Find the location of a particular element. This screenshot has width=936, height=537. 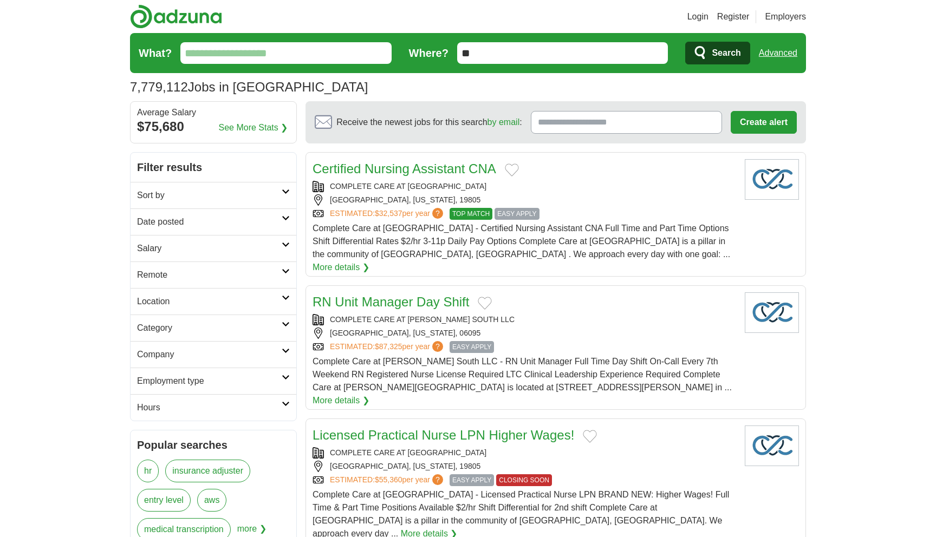

h2: Category is located at coordinates (209, 328).